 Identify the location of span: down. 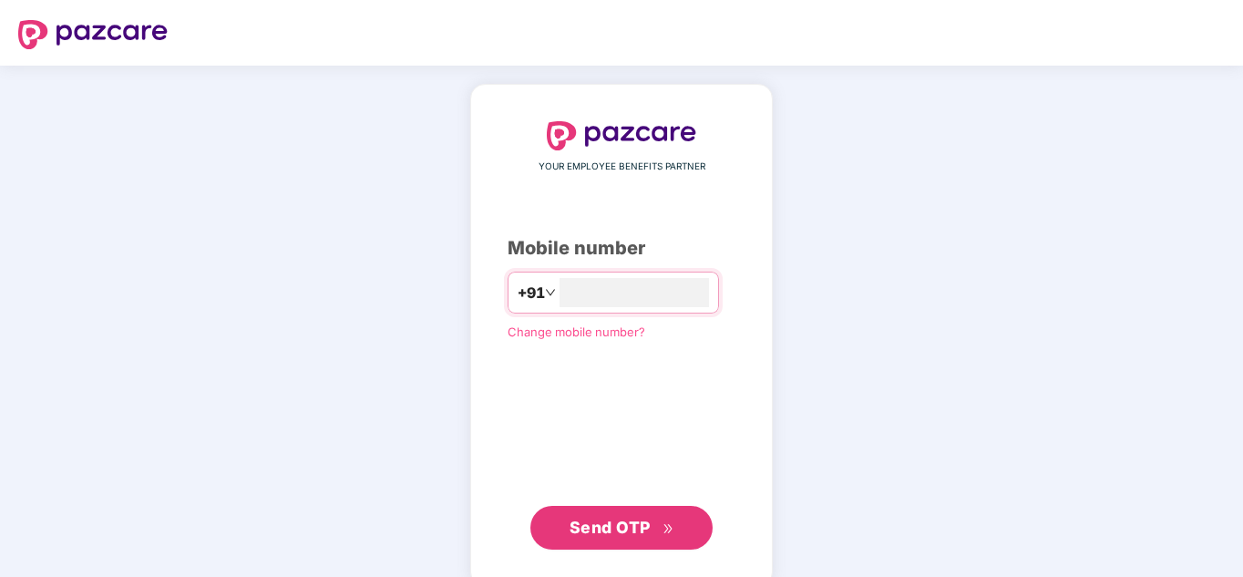
(551, 293).